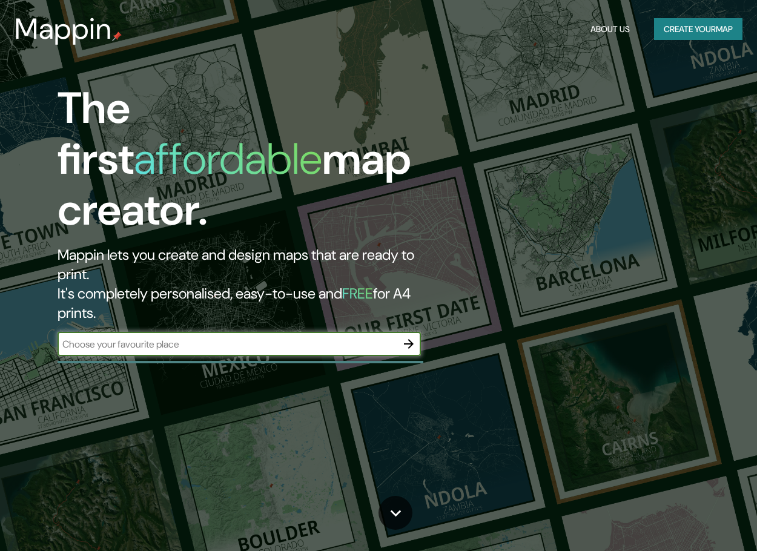  What do you see at coordinates (357, 293) in the screenshot?
I see `h5: FREE` at bounding box center [357, 293].